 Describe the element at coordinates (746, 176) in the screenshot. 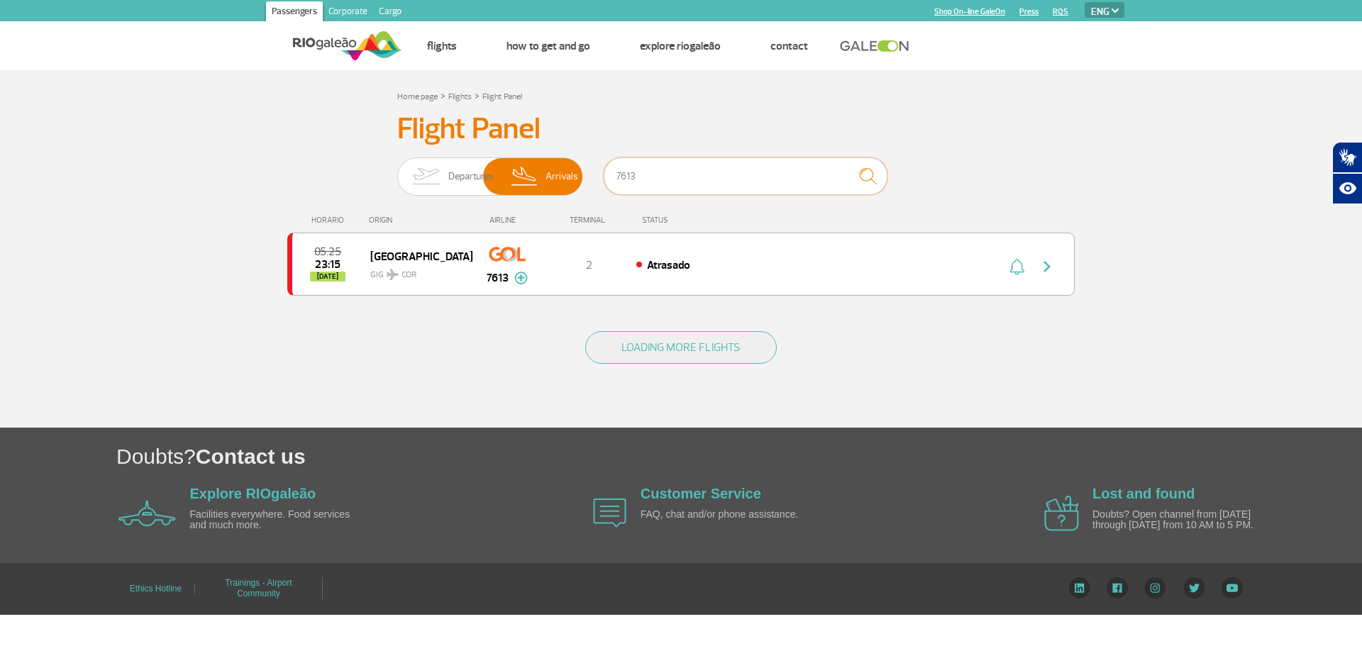

I see `input: Flight, city or airline` at that location.